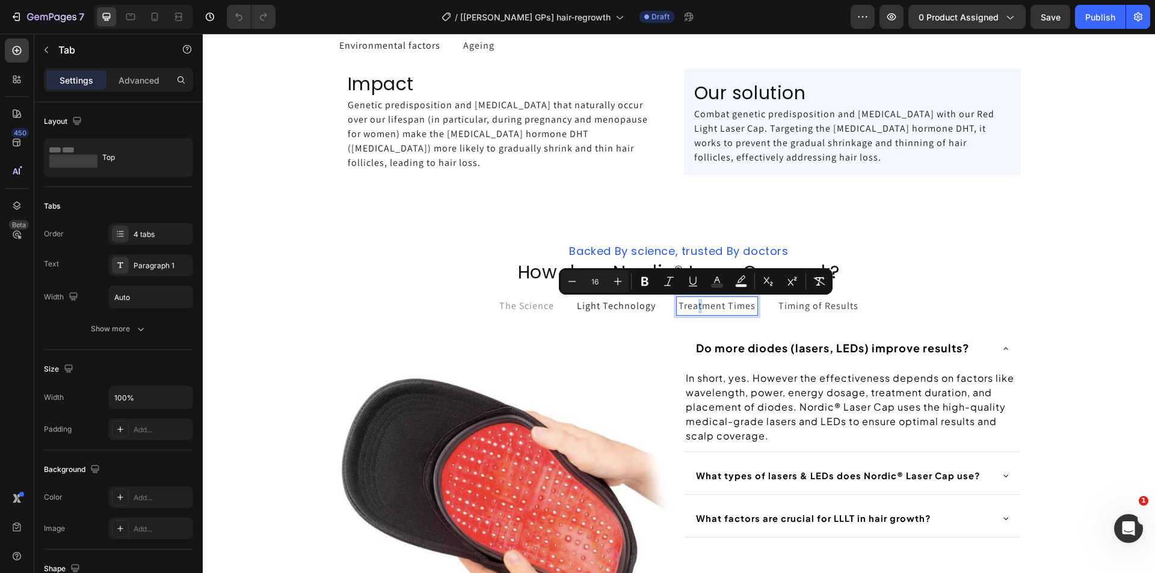  Describe the element at coordinates (162, 235) in the screenshot. I see `div: 4 tabs` at that location.